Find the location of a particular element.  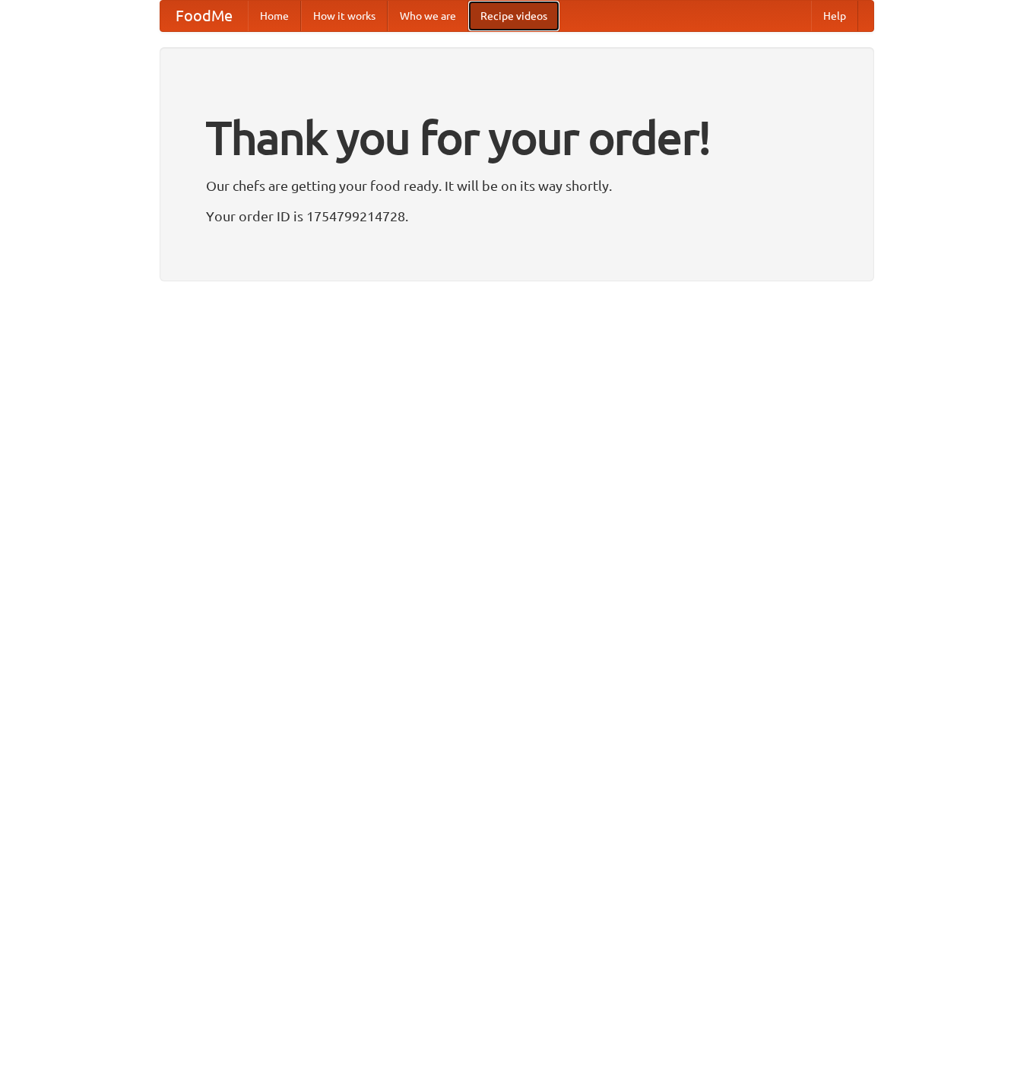

p: Your order ID is 1754799214728. is located at coordinates (517, 216).